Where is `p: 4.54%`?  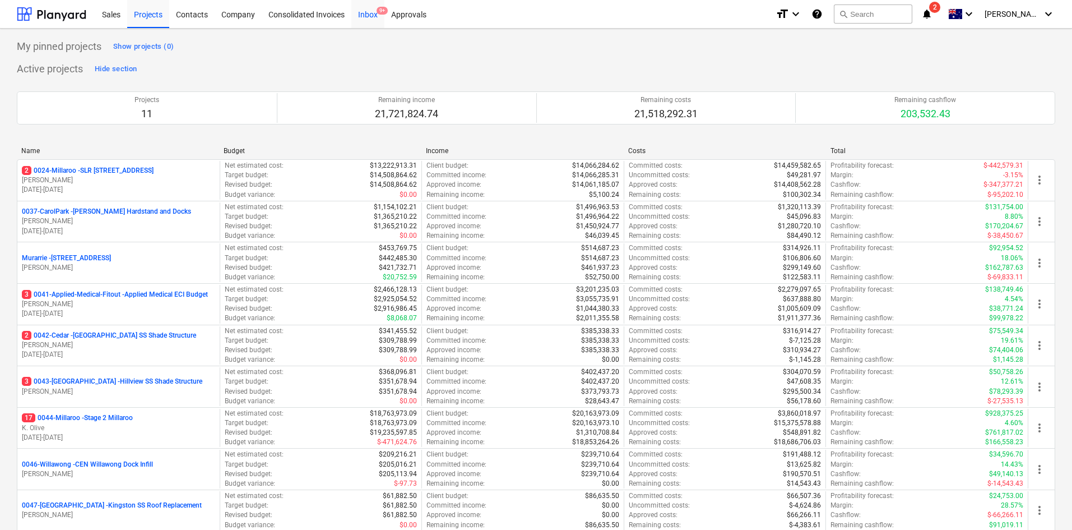 p: 4.54% is located at coordinates (1014, 299).